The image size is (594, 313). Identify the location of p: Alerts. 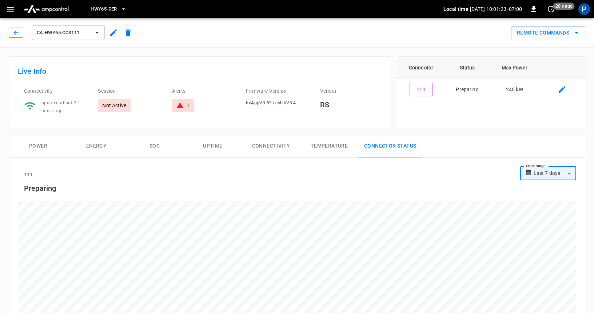
(203, 91).